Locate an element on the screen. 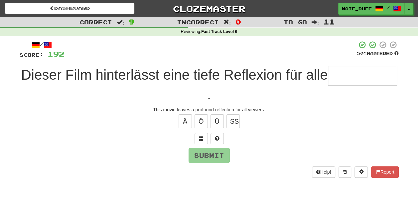 The height and width of the screenshot is (198, 418). button: Ö is located at coordinates (201, 121).